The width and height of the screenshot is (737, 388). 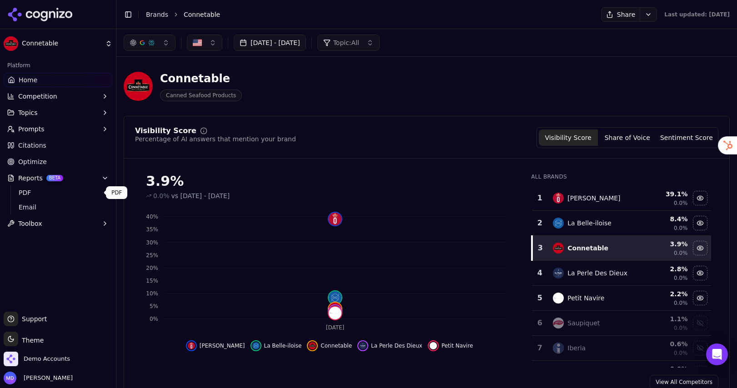 I want to click on div: 2.8 %, so click(x=665, y=269).